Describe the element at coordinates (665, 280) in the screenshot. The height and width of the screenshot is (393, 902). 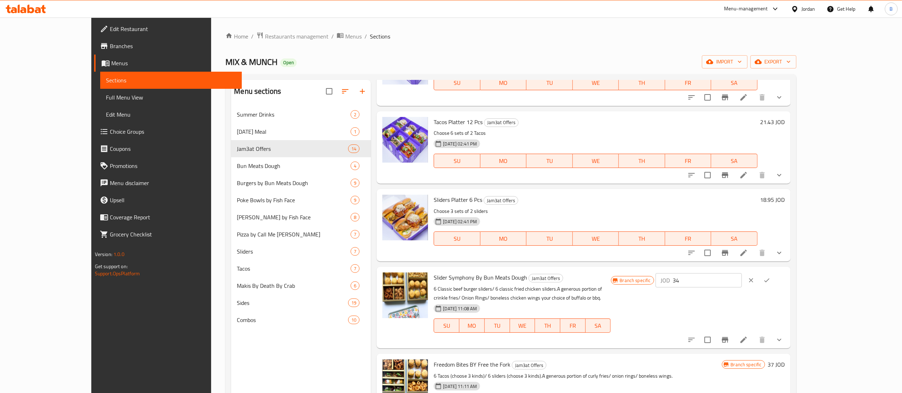
I see `p: JOD` at that location.